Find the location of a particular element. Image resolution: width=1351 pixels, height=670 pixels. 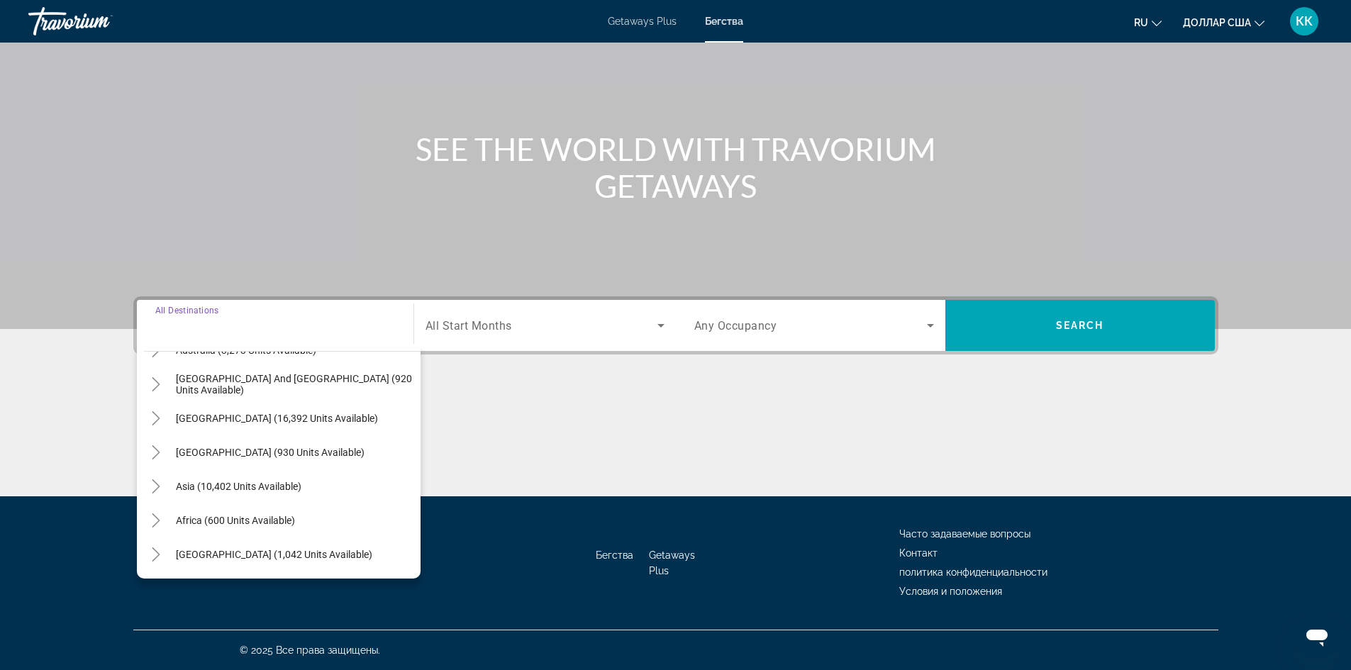

button: Toggle Africa (600 units available) is located at coordinates (156, 520).